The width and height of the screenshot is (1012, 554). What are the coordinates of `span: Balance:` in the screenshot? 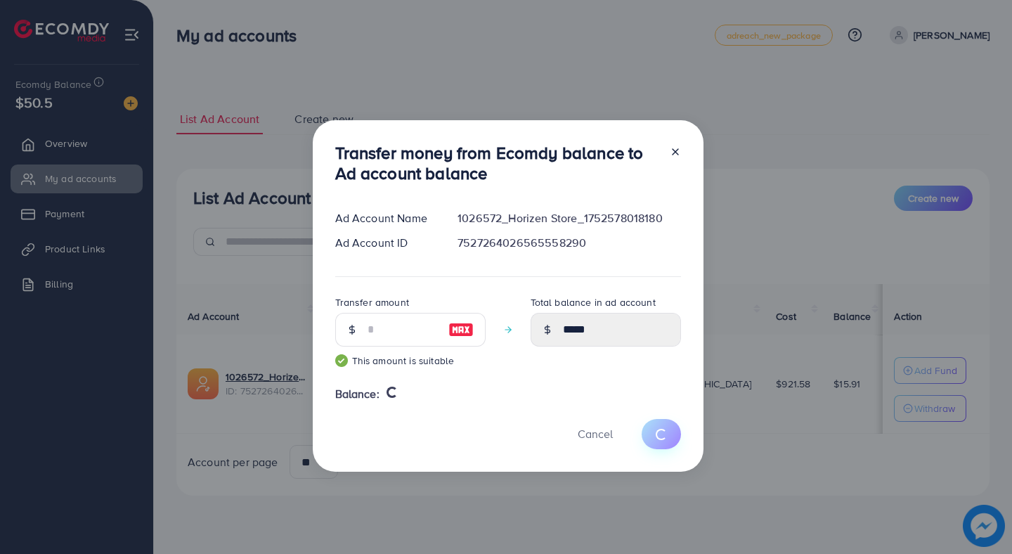 It's located at (357, 393).